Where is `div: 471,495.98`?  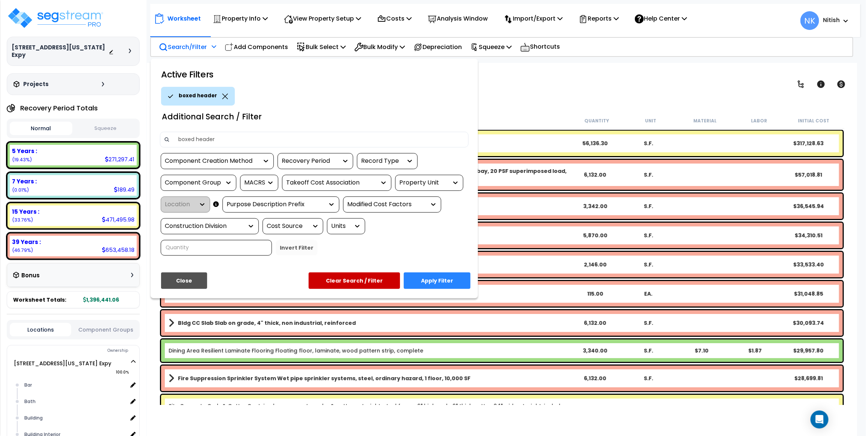
div: 471,495.98 is located at coordinates (118, 220).